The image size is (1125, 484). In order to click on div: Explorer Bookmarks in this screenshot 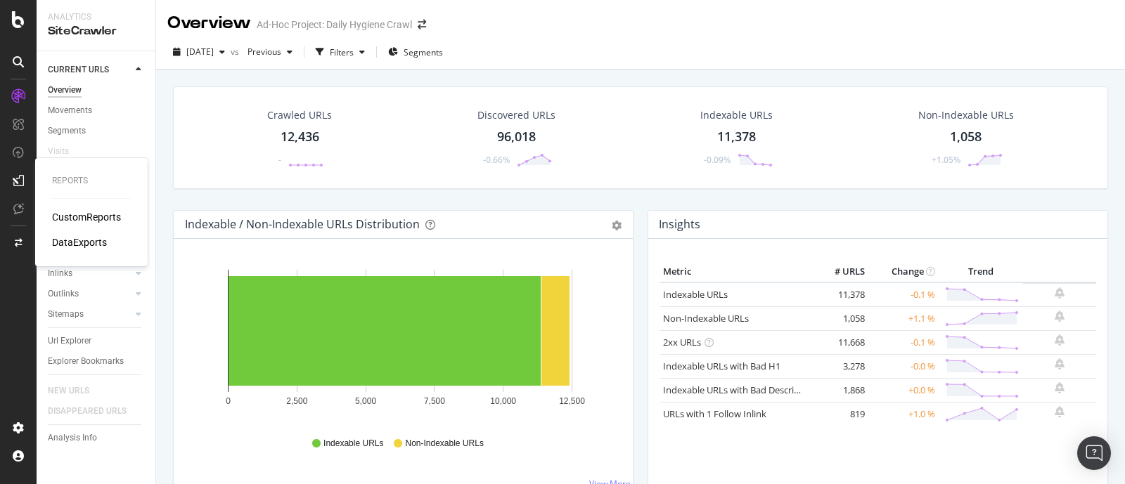, I will do `click(86, 361)`.